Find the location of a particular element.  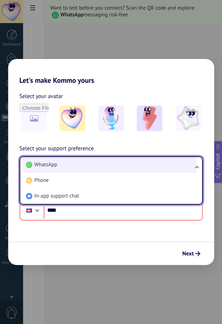

span: Select your avatar is located at coordinates (41, 96).